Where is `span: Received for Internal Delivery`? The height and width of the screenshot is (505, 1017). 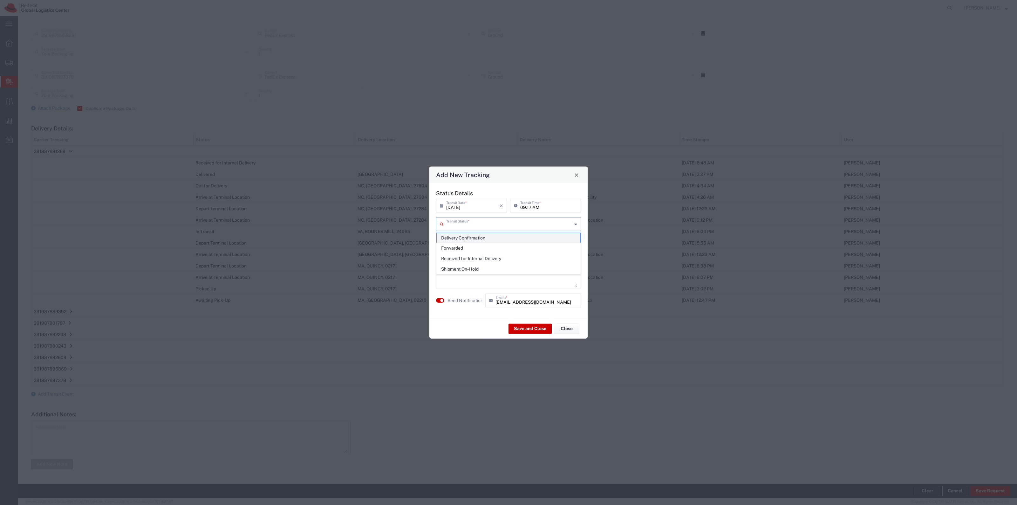
span: Received for Internal Delivery is located at coordinates (508, 258).